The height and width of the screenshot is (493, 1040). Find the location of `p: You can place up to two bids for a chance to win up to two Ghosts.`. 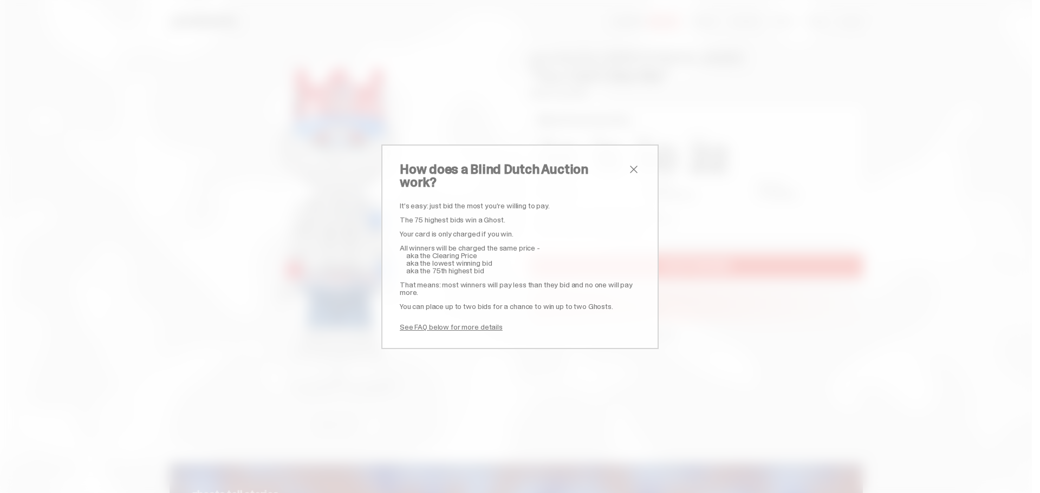

p: You can place up to two bids for a chance to win up to two Ghosts. is located at coordinates (520, 306).